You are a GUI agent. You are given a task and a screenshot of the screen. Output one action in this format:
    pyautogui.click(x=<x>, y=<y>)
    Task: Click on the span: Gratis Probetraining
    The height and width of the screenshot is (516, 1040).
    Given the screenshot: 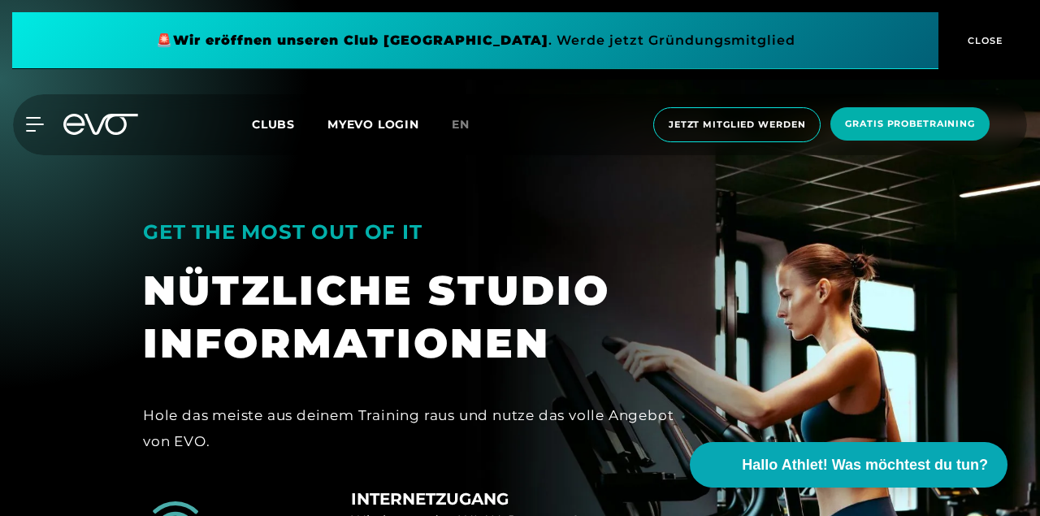 What is the action you would take?
    pyautogui.click(x=910, y=124)
    